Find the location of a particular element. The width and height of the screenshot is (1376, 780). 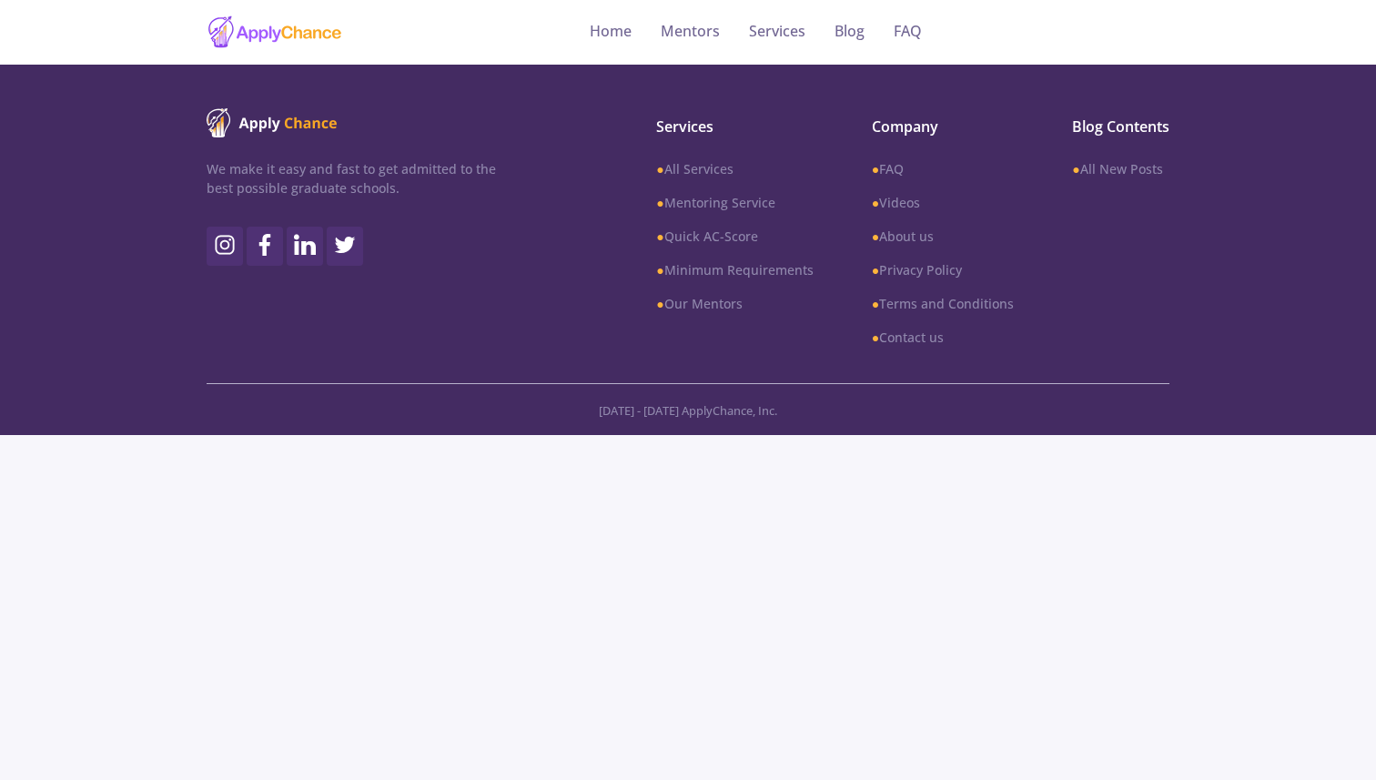

span: Blog Contents is located at coordinates (1120, 126).